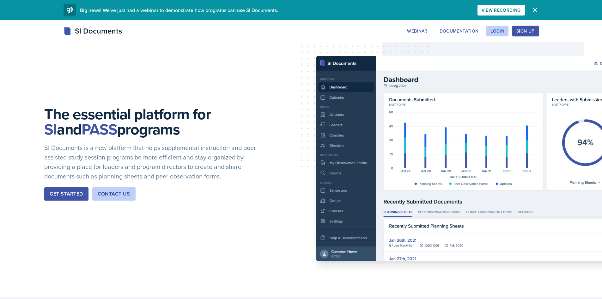 Image resolution: width=602 pixels, height=299 pixels. I want to click on button: Get Started, so click(66, 194).